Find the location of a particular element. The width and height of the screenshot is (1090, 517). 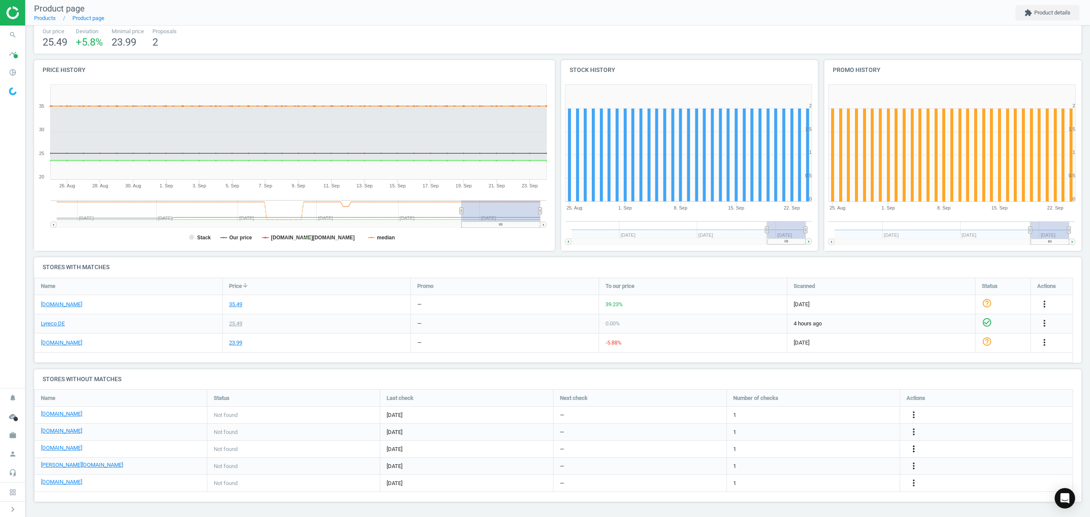

span: Number of checks is located at coordinates (755, 398).